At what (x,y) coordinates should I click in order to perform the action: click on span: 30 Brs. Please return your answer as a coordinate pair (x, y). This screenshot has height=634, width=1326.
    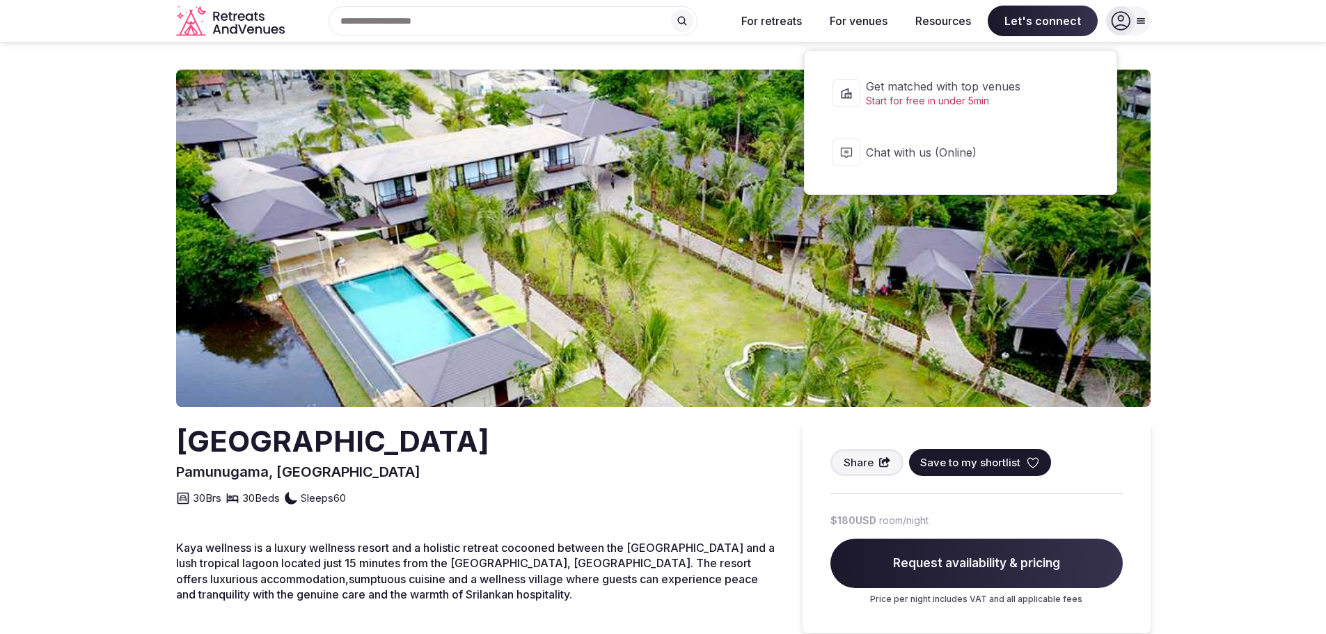
    Looking at the image, I should click on (207, 498).